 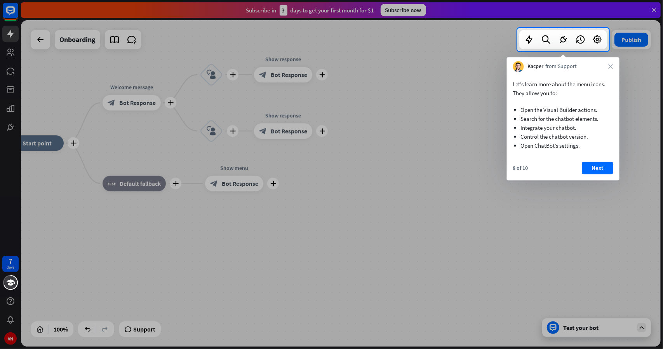 I want to click on button: Next, so click(x=598, y=168).